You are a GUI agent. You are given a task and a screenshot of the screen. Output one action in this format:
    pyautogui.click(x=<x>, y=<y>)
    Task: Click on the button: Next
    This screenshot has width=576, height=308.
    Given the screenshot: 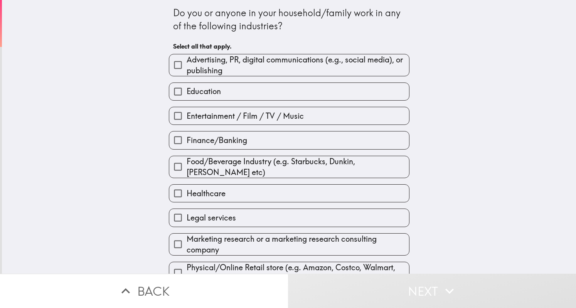 What is the action you would take?
    pyautogui.click(x=432, y=291)
    